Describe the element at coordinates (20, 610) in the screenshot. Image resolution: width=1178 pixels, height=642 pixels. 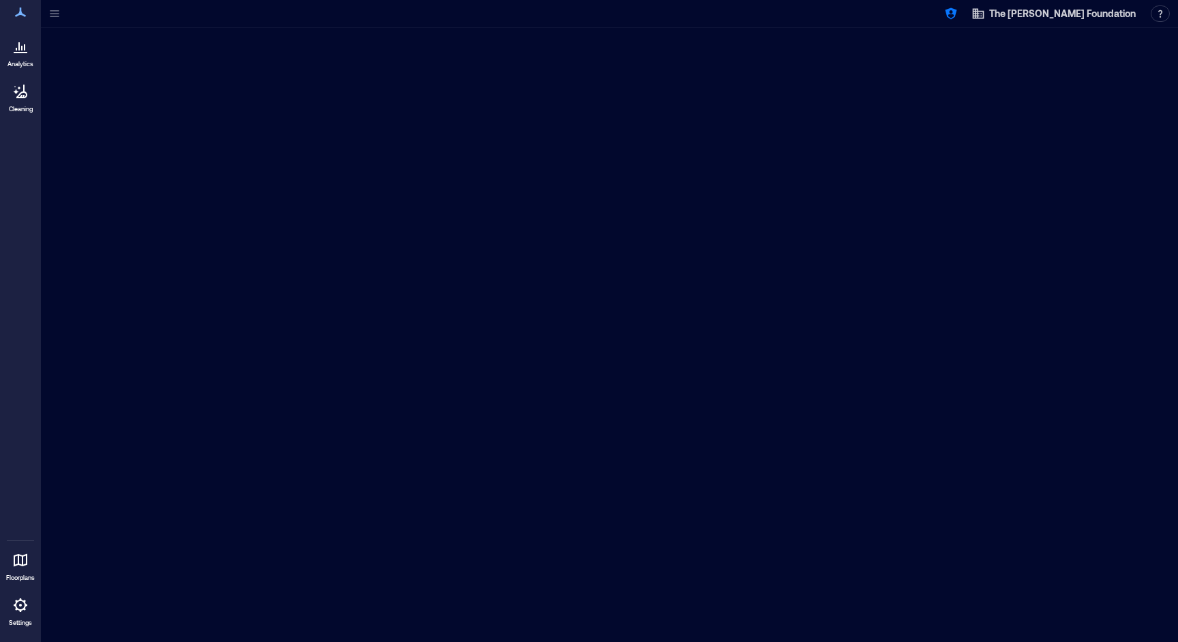
I see `a: Settings` at that location.